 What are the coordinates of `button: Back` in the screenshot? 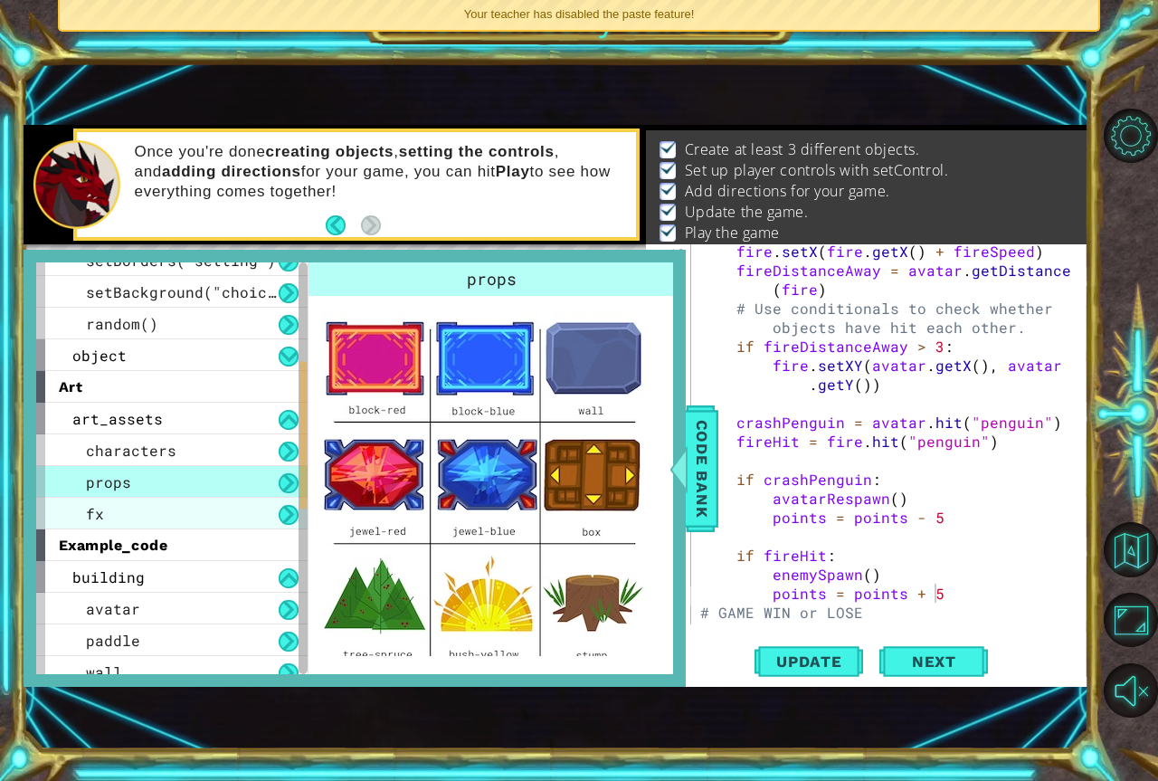 It's located at (343, 225).